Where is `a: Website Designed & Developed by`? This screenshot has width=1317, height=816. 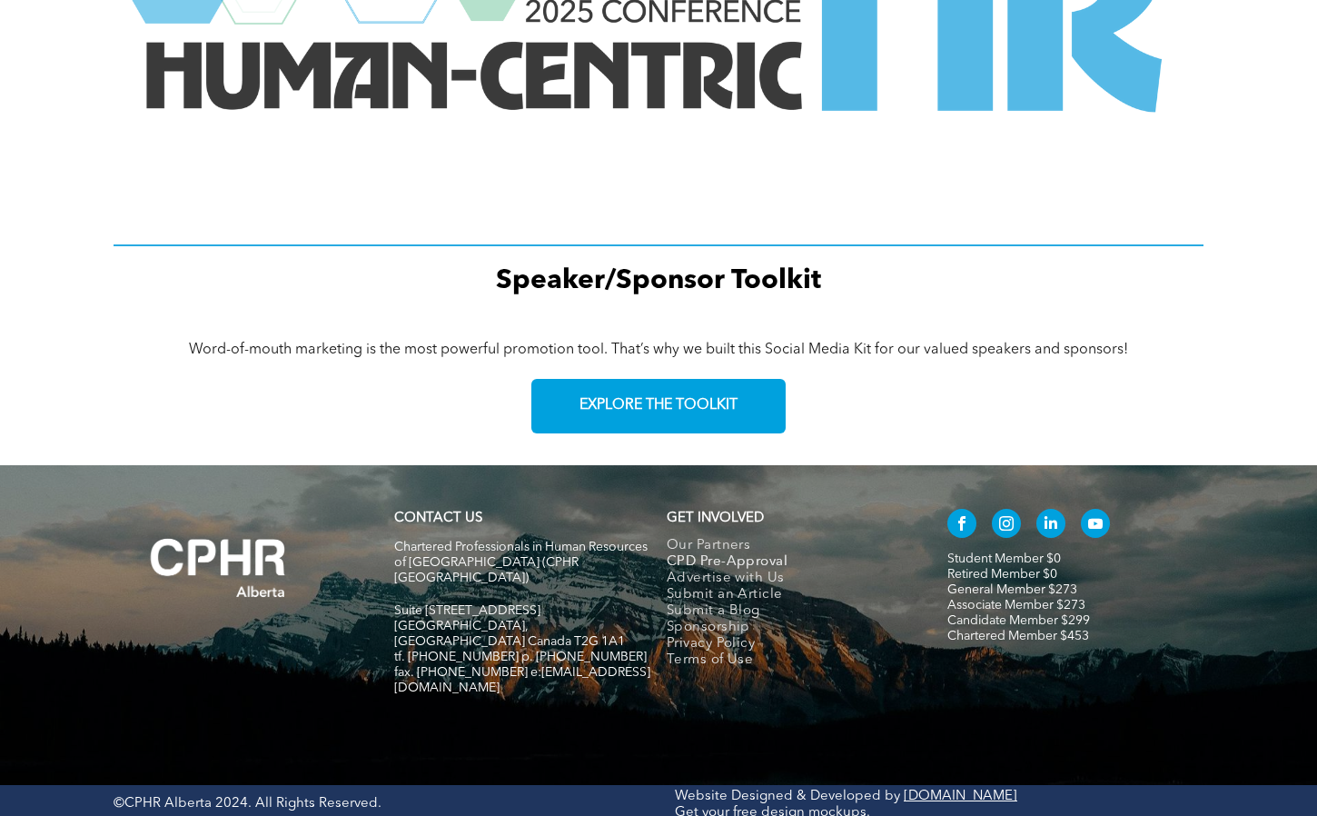 a: Website Designed & Developed by is located at coordinates (788, 796).